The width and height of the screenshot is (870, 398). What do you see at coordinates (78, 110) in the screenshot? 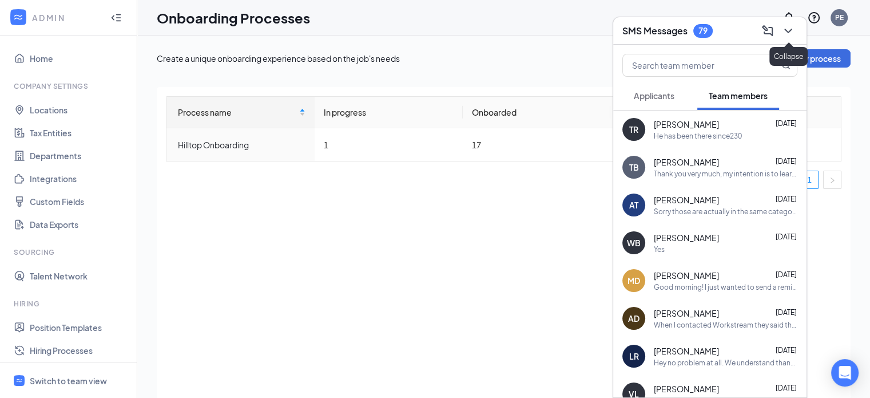
I see `a: Locations` at bounding box center [78, 110].